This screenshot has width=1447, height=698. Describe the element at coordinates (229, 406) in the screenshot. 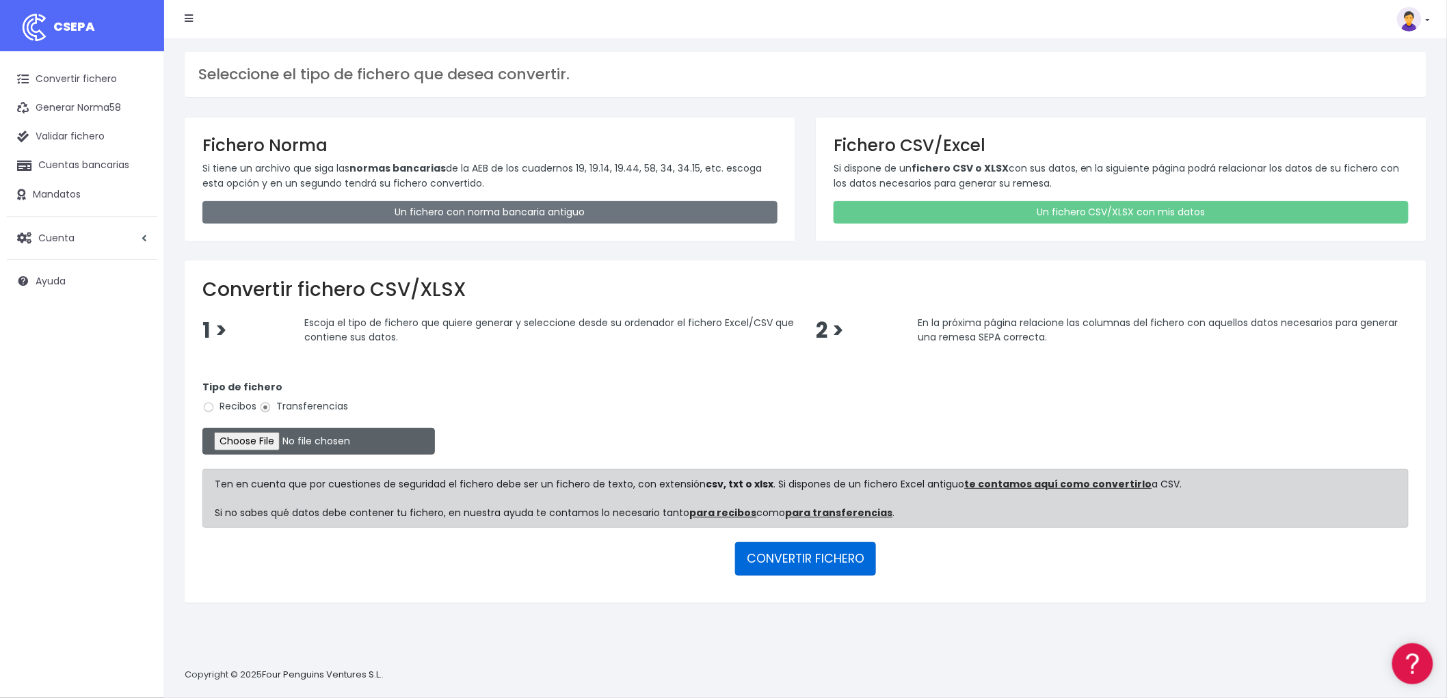

I see `label: Recibos` at that location.